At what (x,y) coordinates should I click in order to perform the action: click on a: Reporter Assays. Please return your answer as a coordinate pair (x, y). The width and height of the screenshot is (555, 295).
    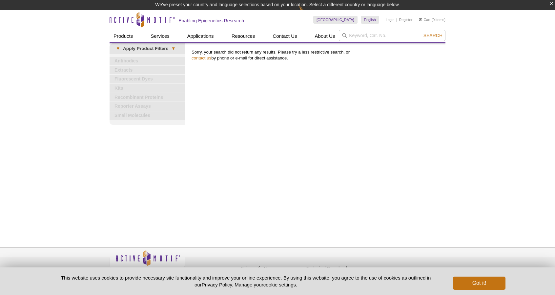
    Looking at the image, I should click on (147, 106).